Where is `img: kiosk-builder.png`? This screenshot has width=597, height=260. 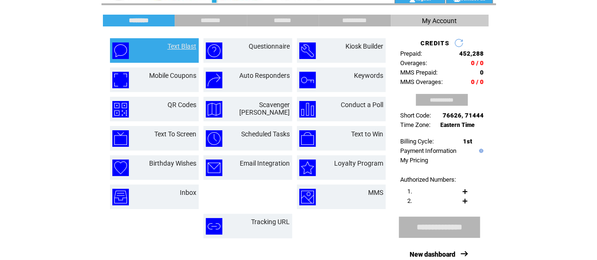
img: kiosk-builder.png is located at coordinates (307, 51).